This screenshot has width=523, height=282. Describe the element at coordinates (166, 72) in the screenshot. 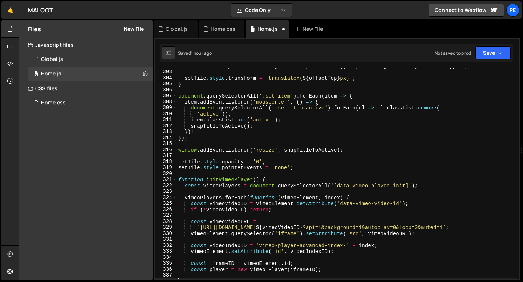

I see `div: 303` at that location.